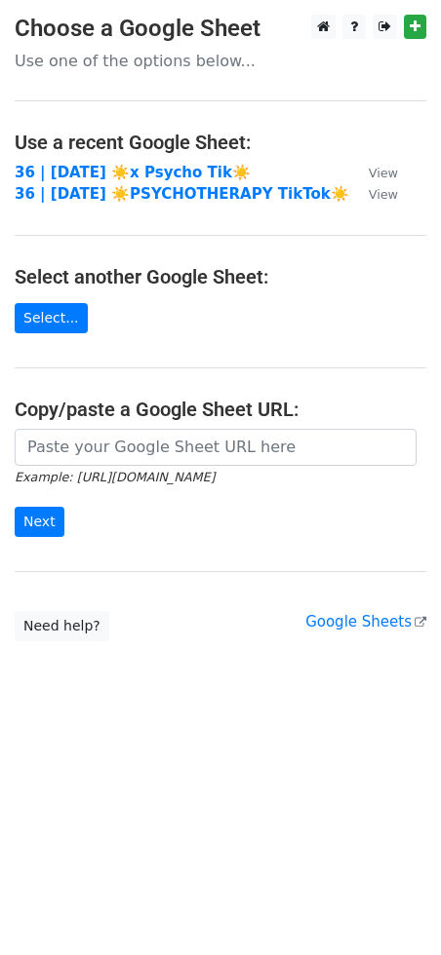 This screenshot has width=441, height=955. What do you see at coordinates (220, 60) in the screenshot?
I see `p: Use one of the options below...` at bounding box center [220, 60].